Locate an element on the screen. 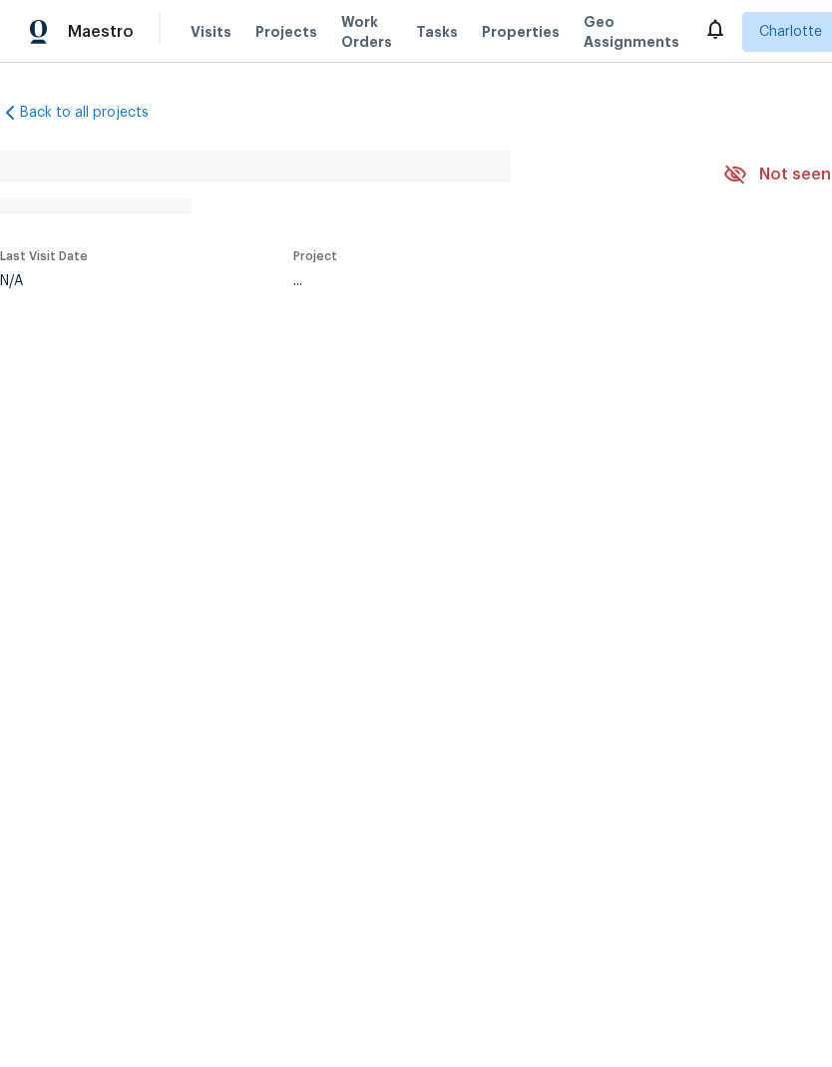  span: Work Orders is located at coordinates (366, 32).